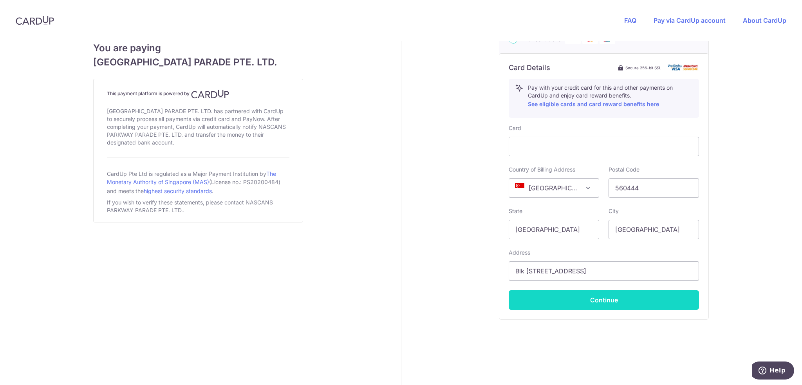 This screenshot has height=385, width=802. What do you see at coordinates (519, 253) in the screenshot?
I see `label: Address` at bounding box center [519, 253].